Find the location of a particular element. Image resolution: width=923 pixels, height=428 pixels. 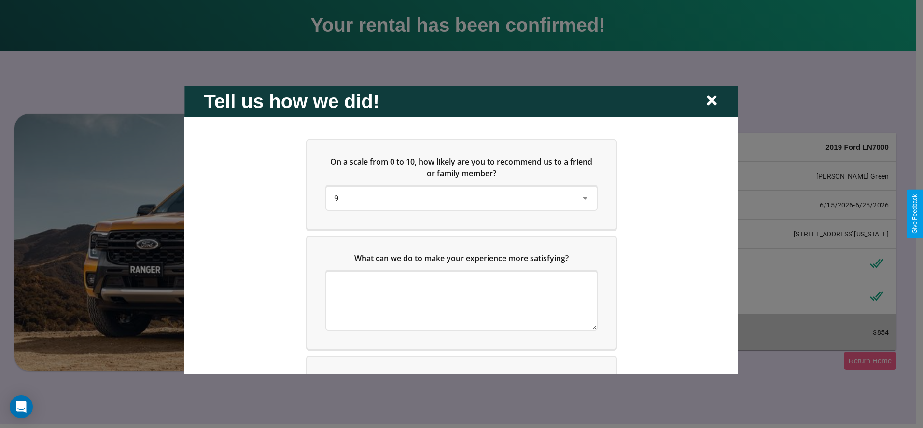

div: Give Feedback is located at coordinates (915, 214).